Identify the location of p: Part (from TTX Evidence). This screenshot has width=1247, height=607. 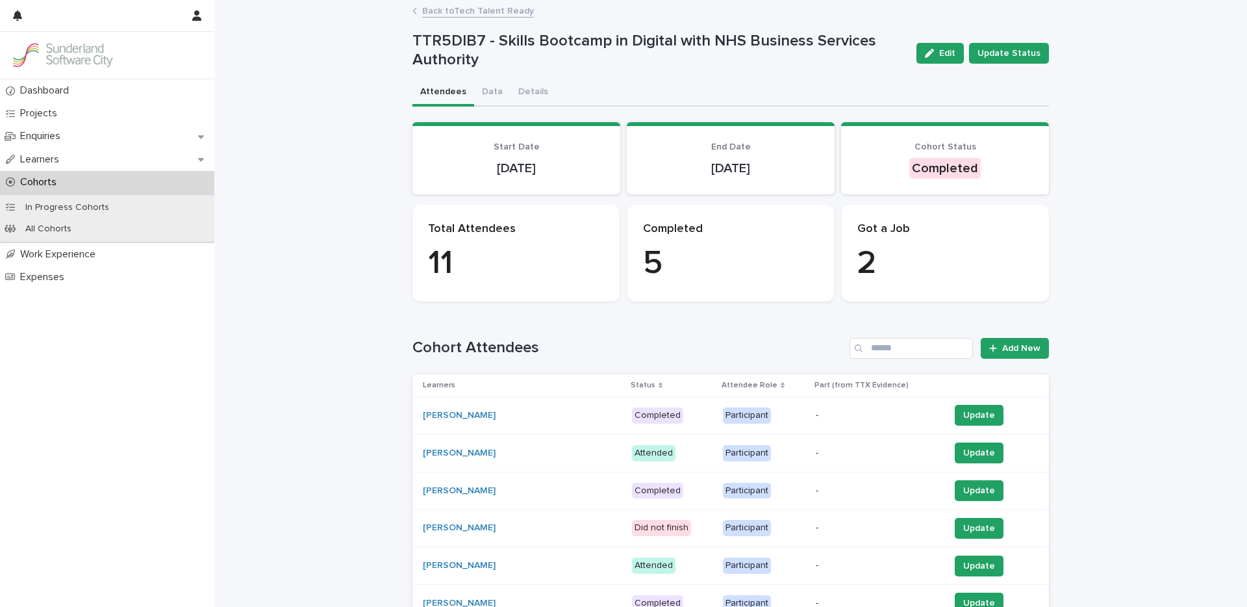
(861, 385).